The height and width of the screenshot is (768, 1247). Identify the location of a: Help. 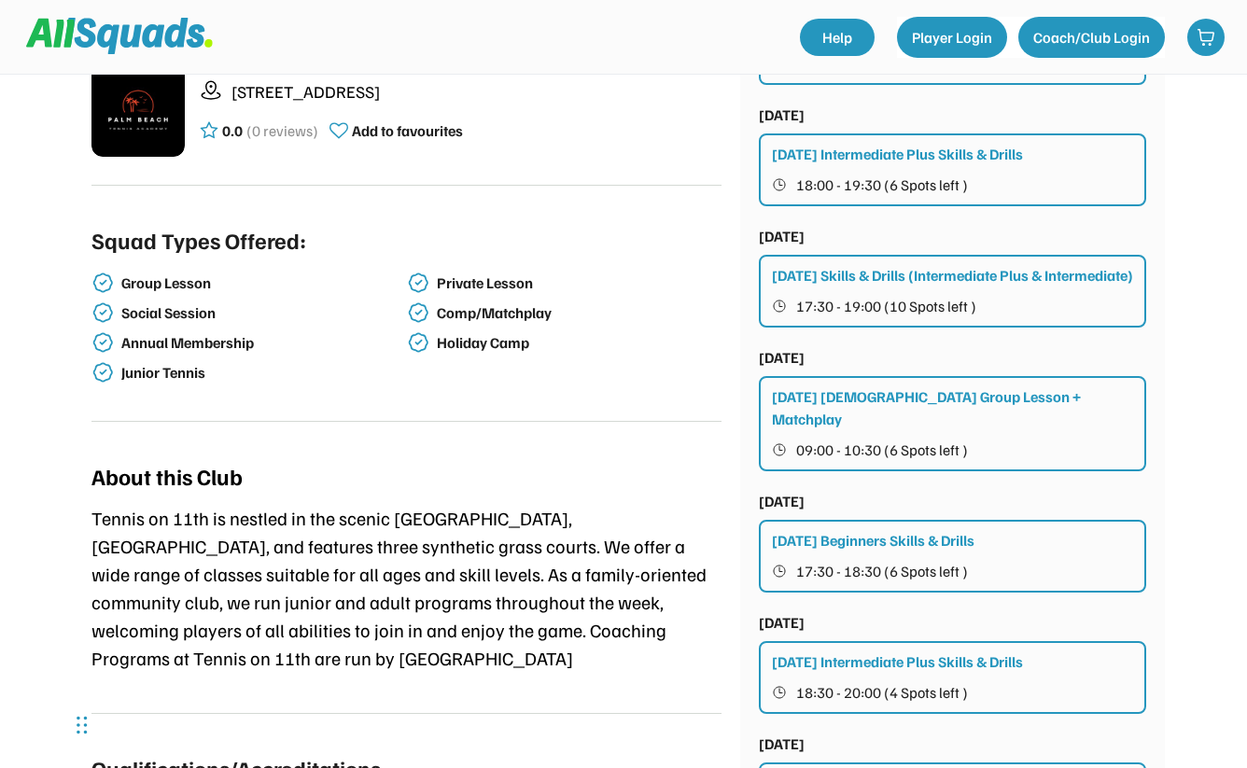
(837, 37).